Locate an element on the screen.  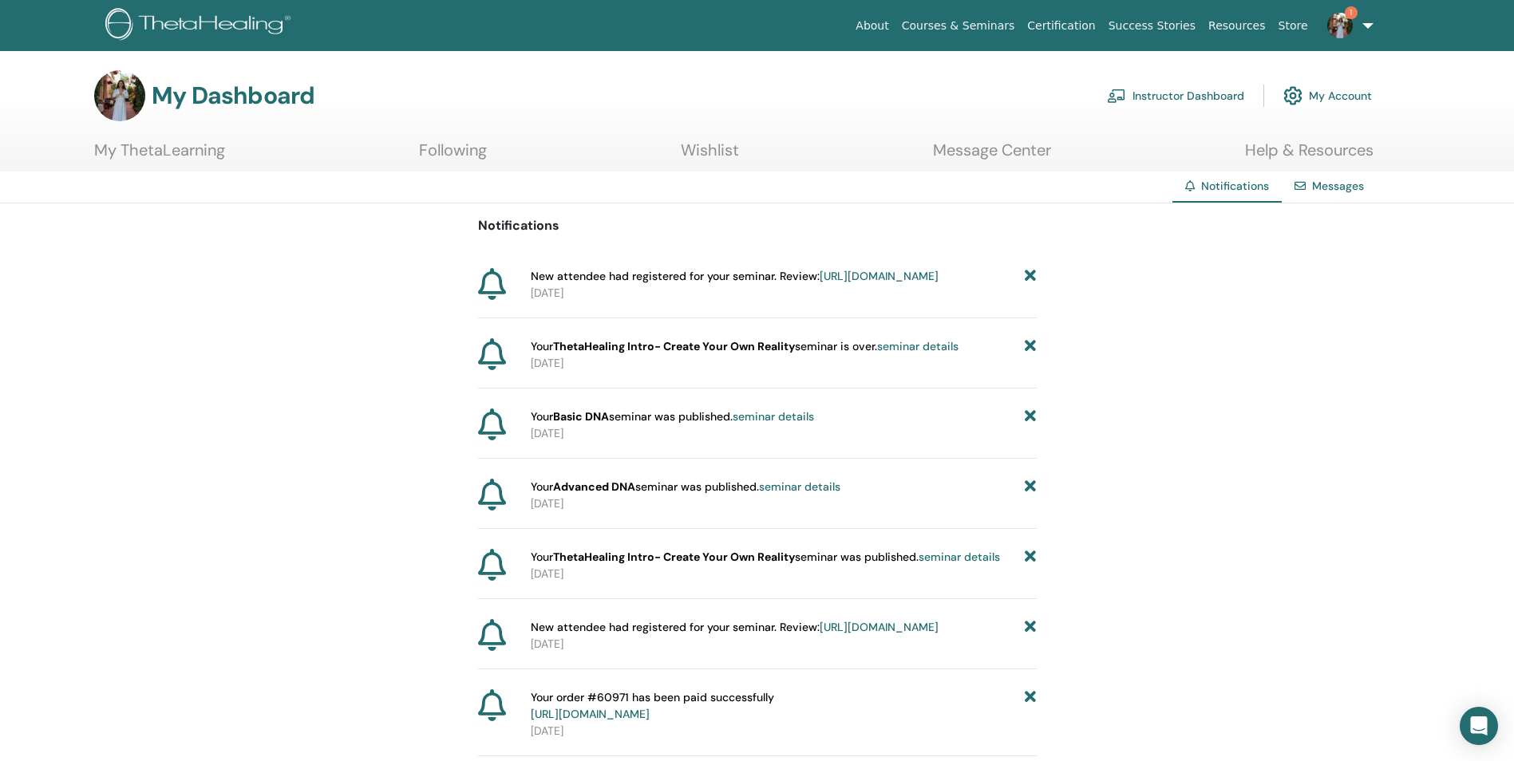
a: Resources is located at coordinates (1237, 26).